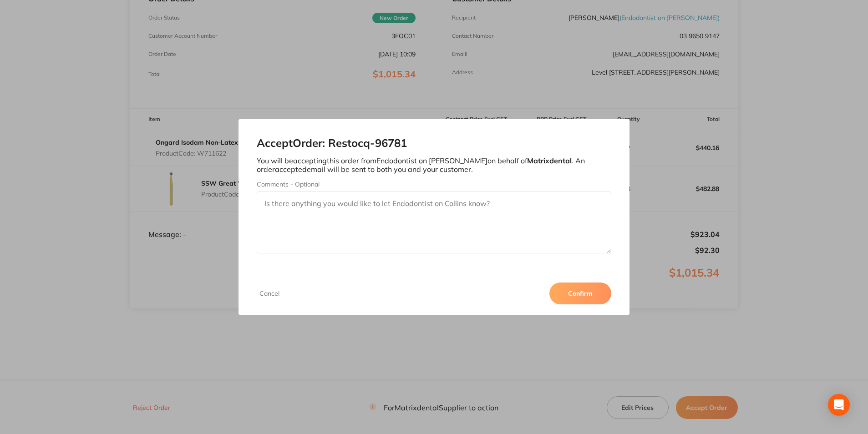  I want to click on h2: Accept Order: Restocq- 96781, so click(434, 143).